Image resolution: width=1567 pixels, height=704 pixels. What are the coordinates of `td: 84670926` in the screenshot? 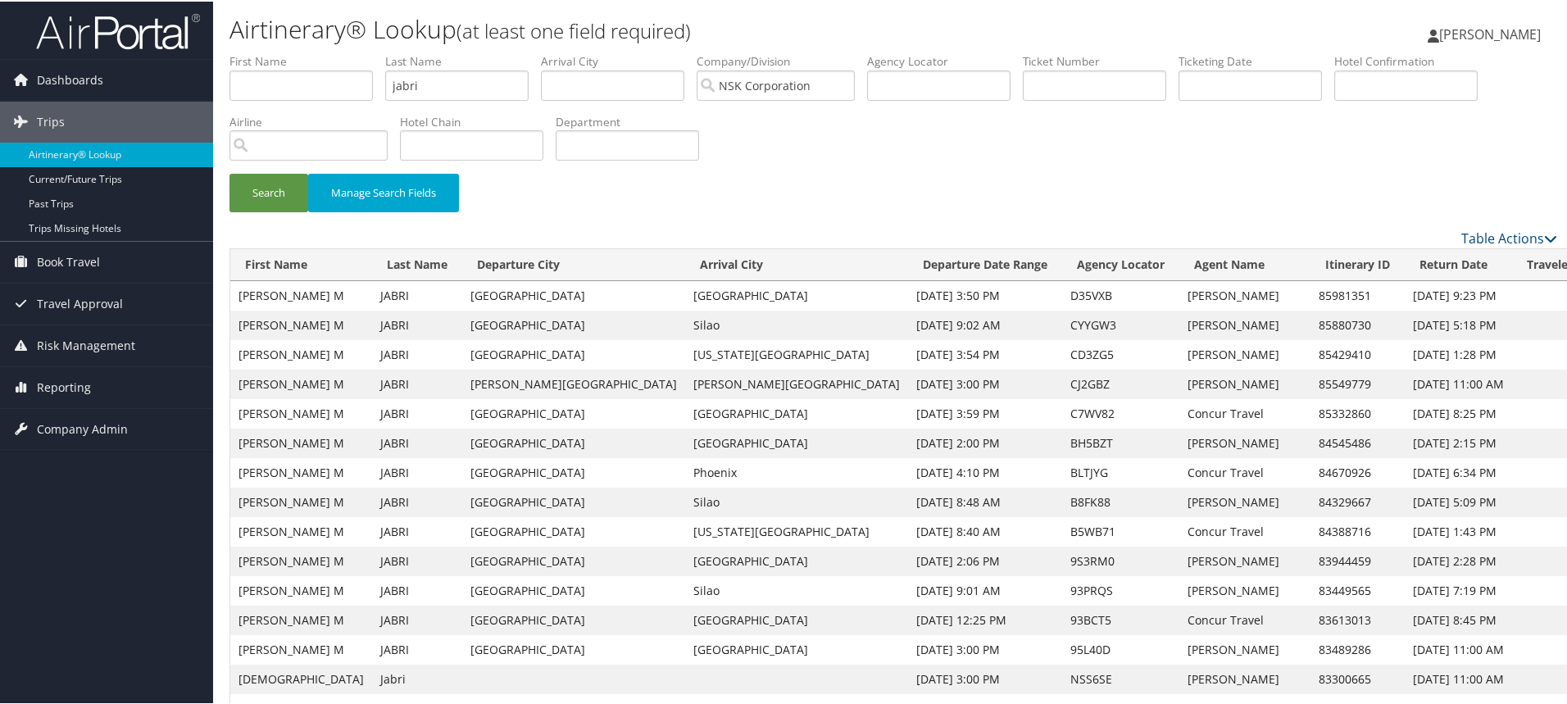 It's located at (1357, 471).